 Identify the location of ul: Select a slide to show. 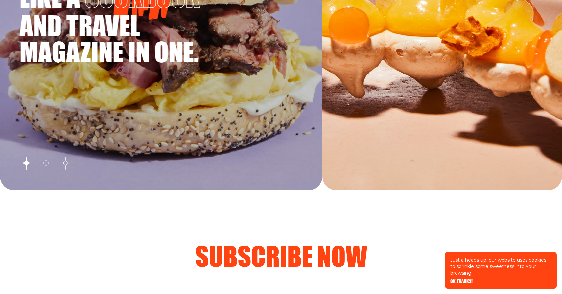
(46, 164).